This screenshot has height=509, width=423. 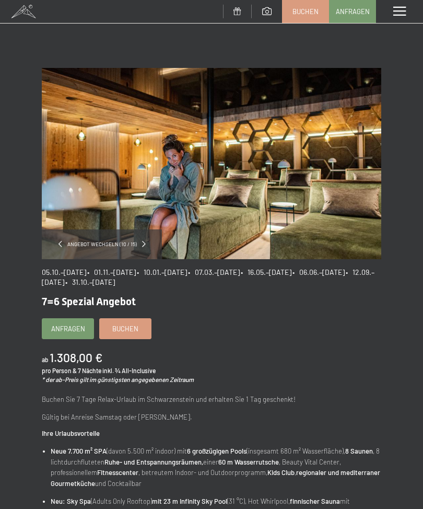 What do you see at coordinates (212, 164) in the screenshot?
I see `img: 7=6 Spezial Angebot` at bounding box center [212, 164].